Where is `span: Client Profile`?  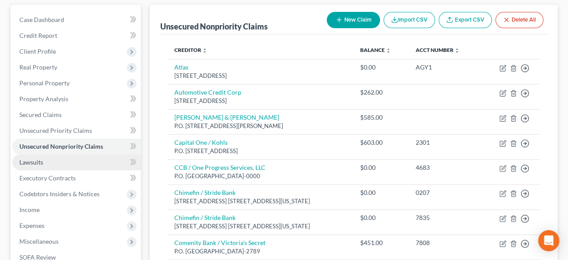 span: Client Profile is located at coordinates (37, 51).